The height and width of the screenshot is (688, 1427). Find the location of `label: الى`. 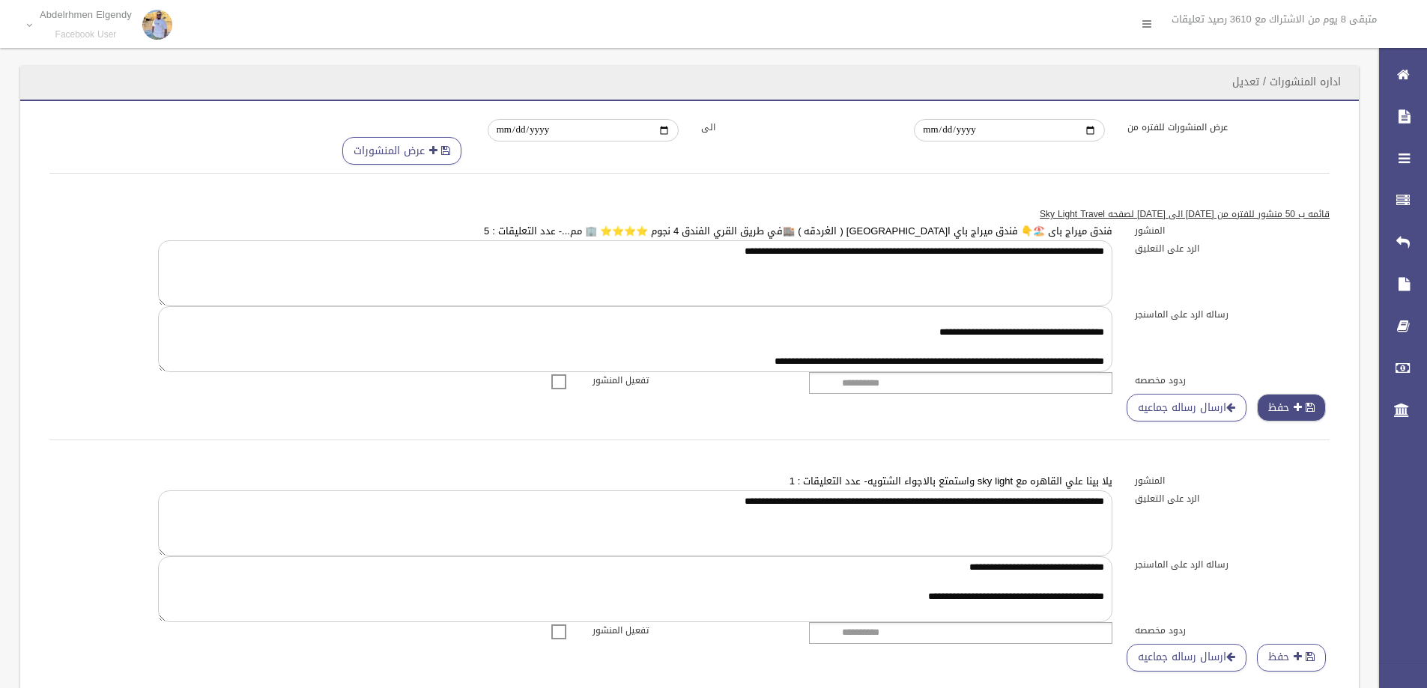

label: الى is located at coordinates (796, 127).